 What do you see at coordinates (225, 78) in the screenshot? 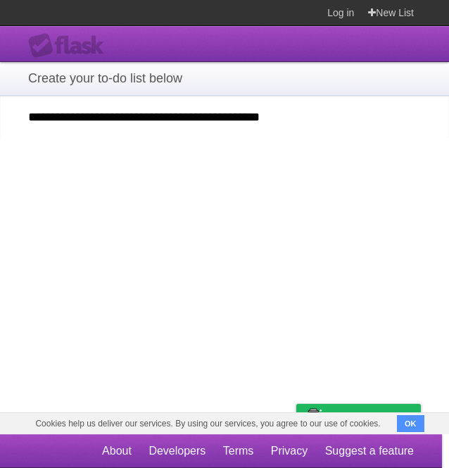
I see `h1: Create your to-do list below` at bounding box center [225, 78].